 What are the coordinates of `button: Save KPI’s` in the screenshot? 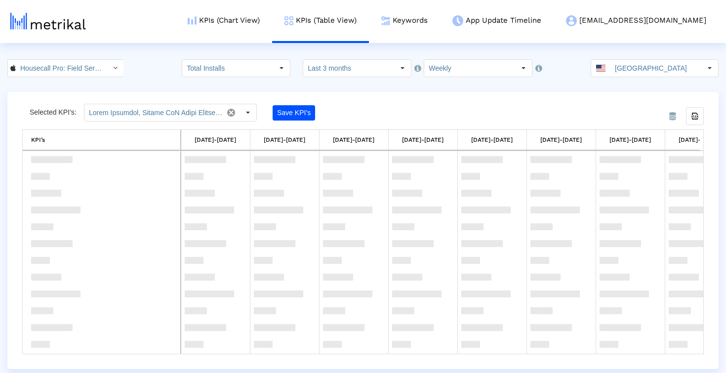 It's located at (294, 113).